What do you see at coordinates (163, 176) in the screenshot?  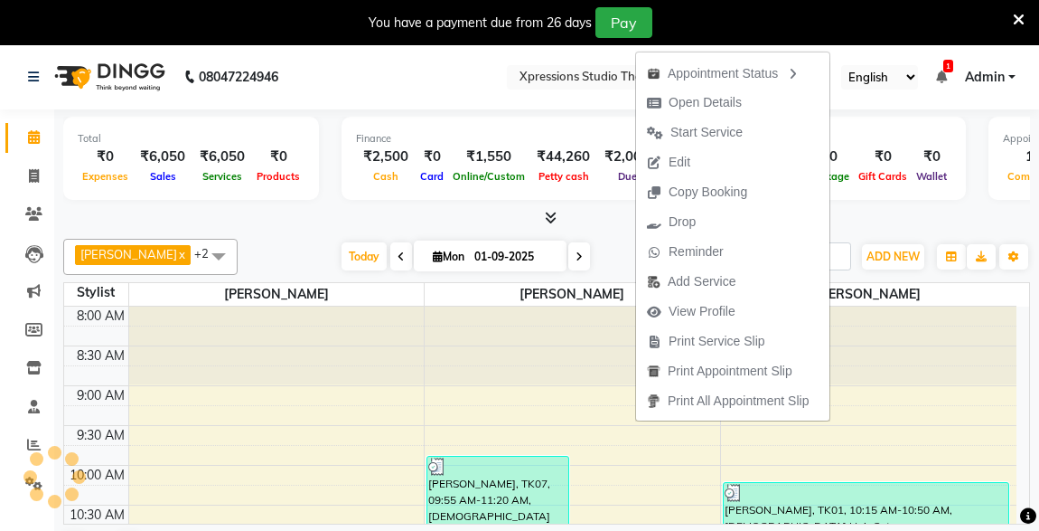 I see `span: Sales` at bounding box center [163, 176].